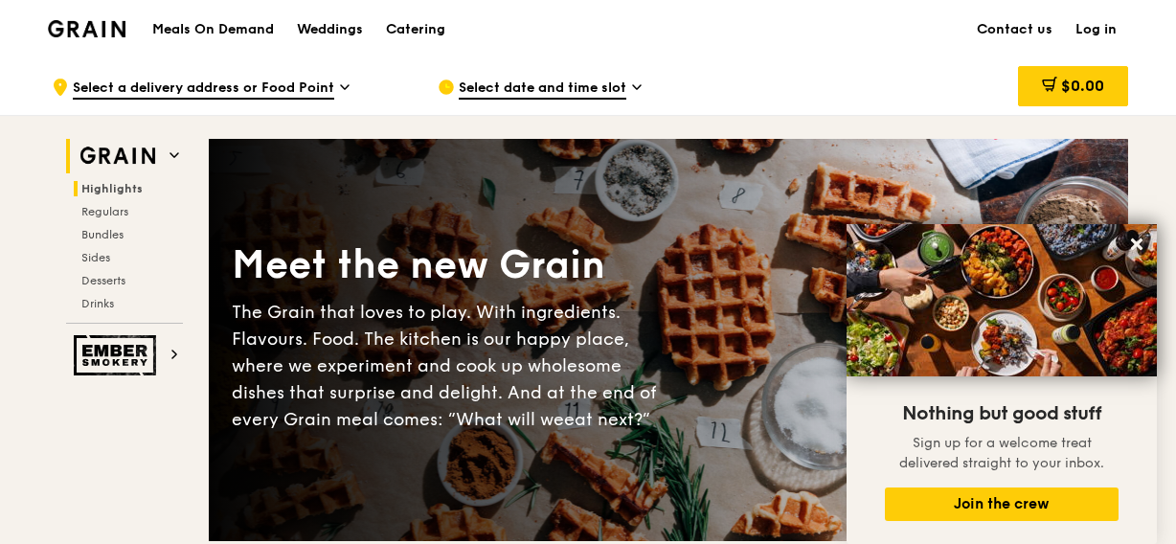 This screenshot has height=544, width=1176. What do you see at coordinates (1015, 30) in the screenshot?
I see `a: Contact us` at bounding box center [1015, 30].